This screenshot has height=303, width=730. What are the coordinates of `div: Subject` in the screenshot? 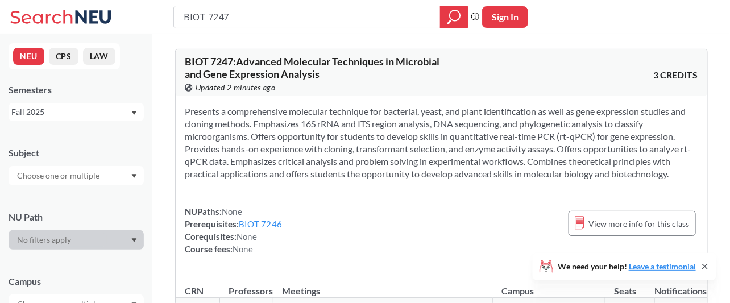 It's located at (76, 153).